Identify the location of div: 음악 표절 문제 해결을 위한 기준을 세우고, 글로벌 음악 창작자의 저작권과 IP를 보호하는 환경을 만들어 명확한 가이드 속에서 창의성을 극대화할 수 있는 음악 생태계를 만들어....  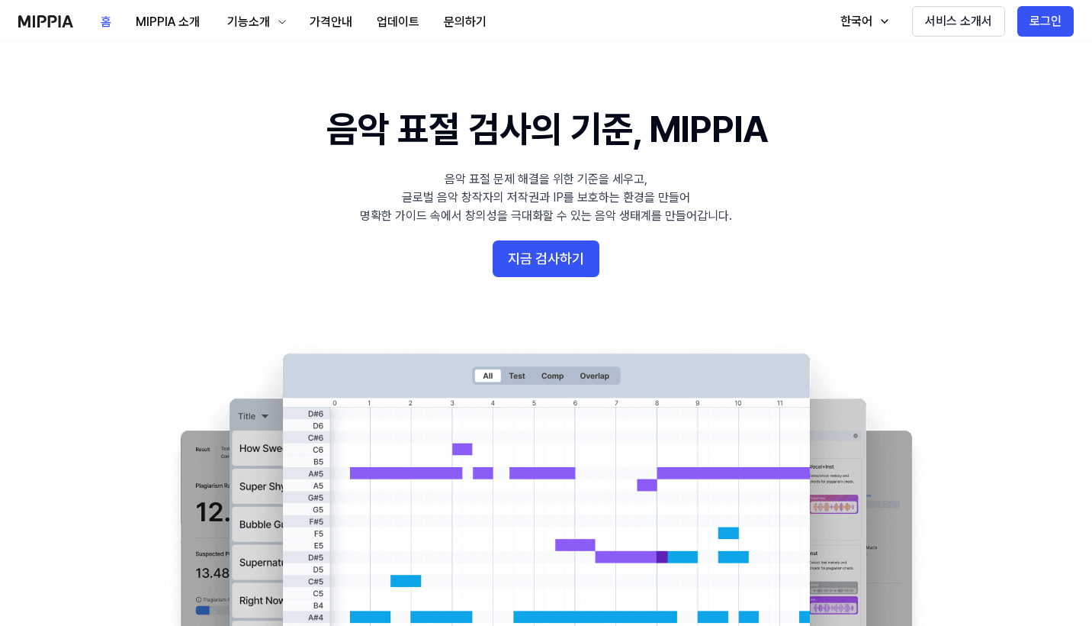
(546, 198).